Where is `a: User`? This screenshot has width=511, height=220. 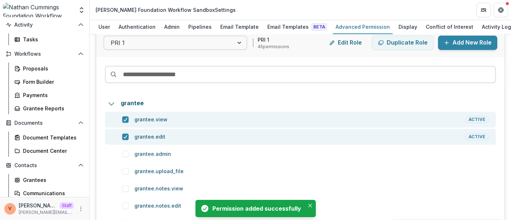 a: User is located at coordinates (104, 27).